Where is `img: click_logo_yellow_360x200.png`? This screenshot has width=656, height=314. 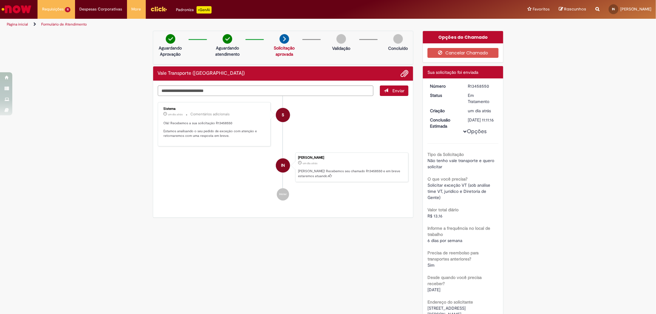 img: click_logo_yellow_360x200.png is located at coordinates (159, 9).